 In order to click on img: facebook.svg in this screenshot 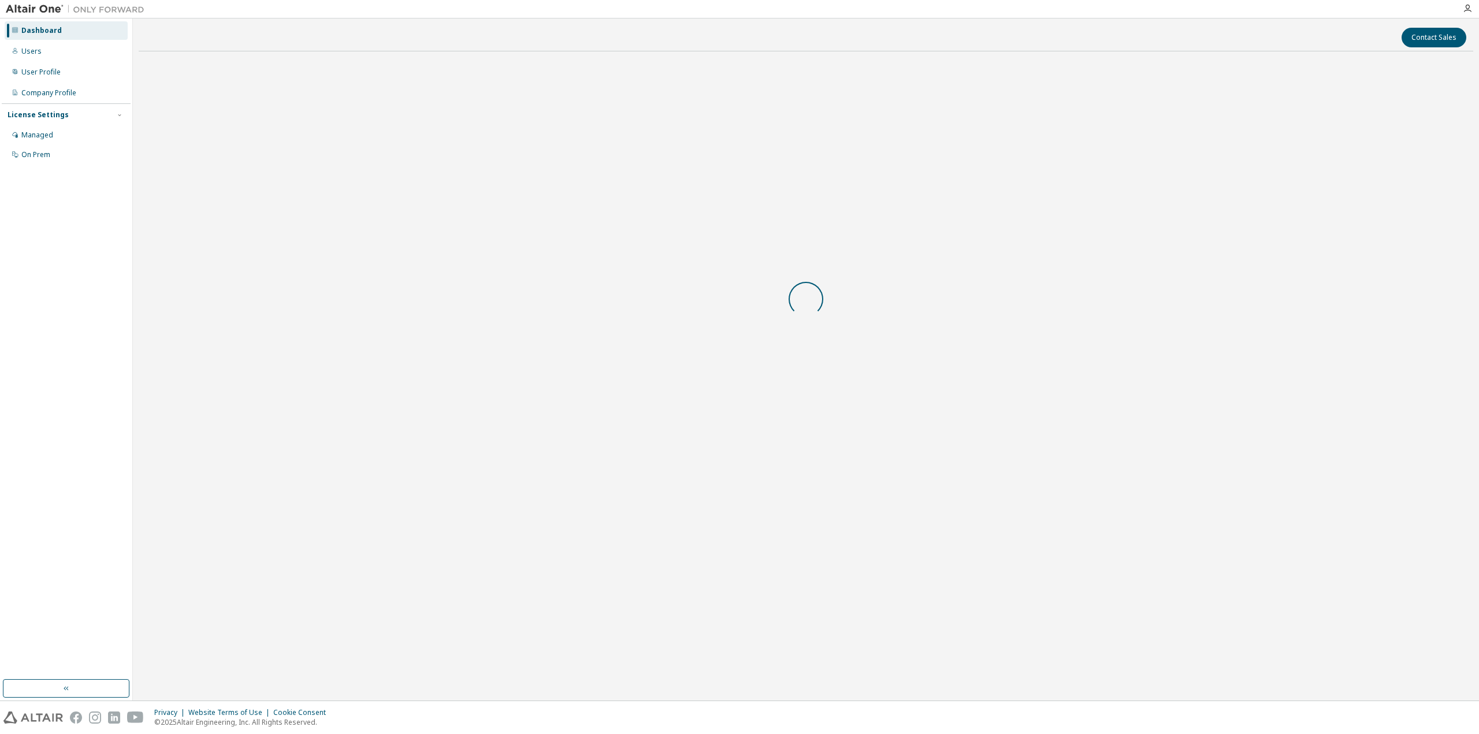, I will do `click(76, 717)`.